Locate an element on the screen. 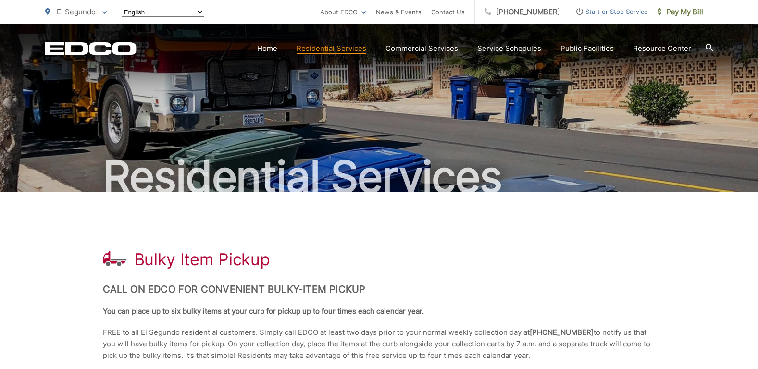 The image size is (758, 369). p: FREE to all El Segundo residential customers. Simply call EDCO at least two days prior to your no... is located at coordinates (379, 344).